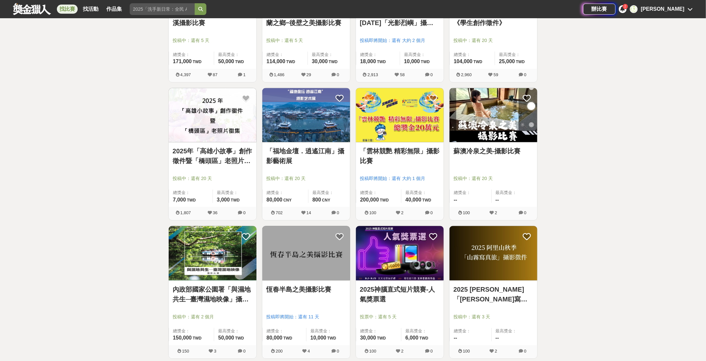 This screenshot has height=361, width=706. What do you see at coordinates (413, 200) in the screenshot?
I see `span: 40,000` at bounding box center [413, 200].